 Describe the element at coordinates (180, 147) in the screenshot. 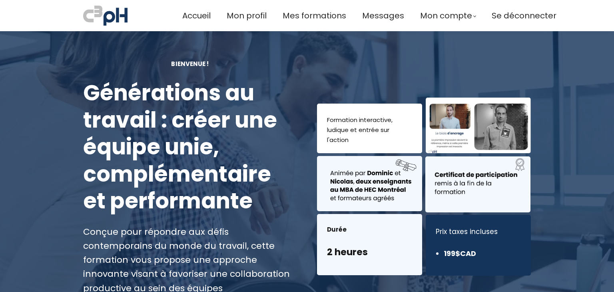

I see `font: Générations au travail : créer une équipe unie, complémentaire et performante` at that location.